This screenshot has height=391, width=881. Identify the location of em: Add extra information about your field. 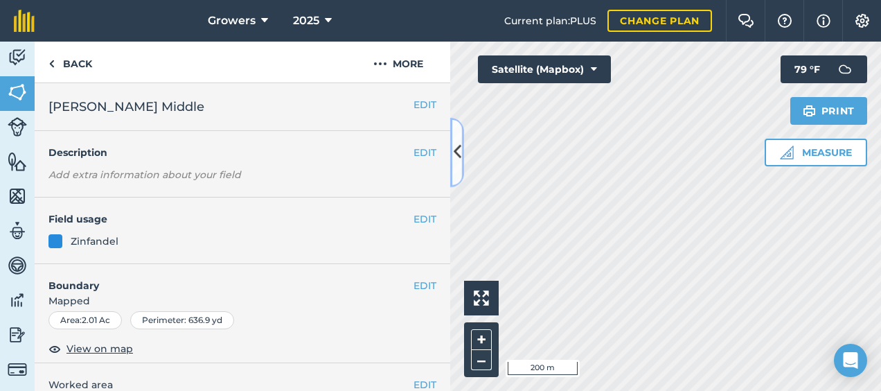
(145, 175).